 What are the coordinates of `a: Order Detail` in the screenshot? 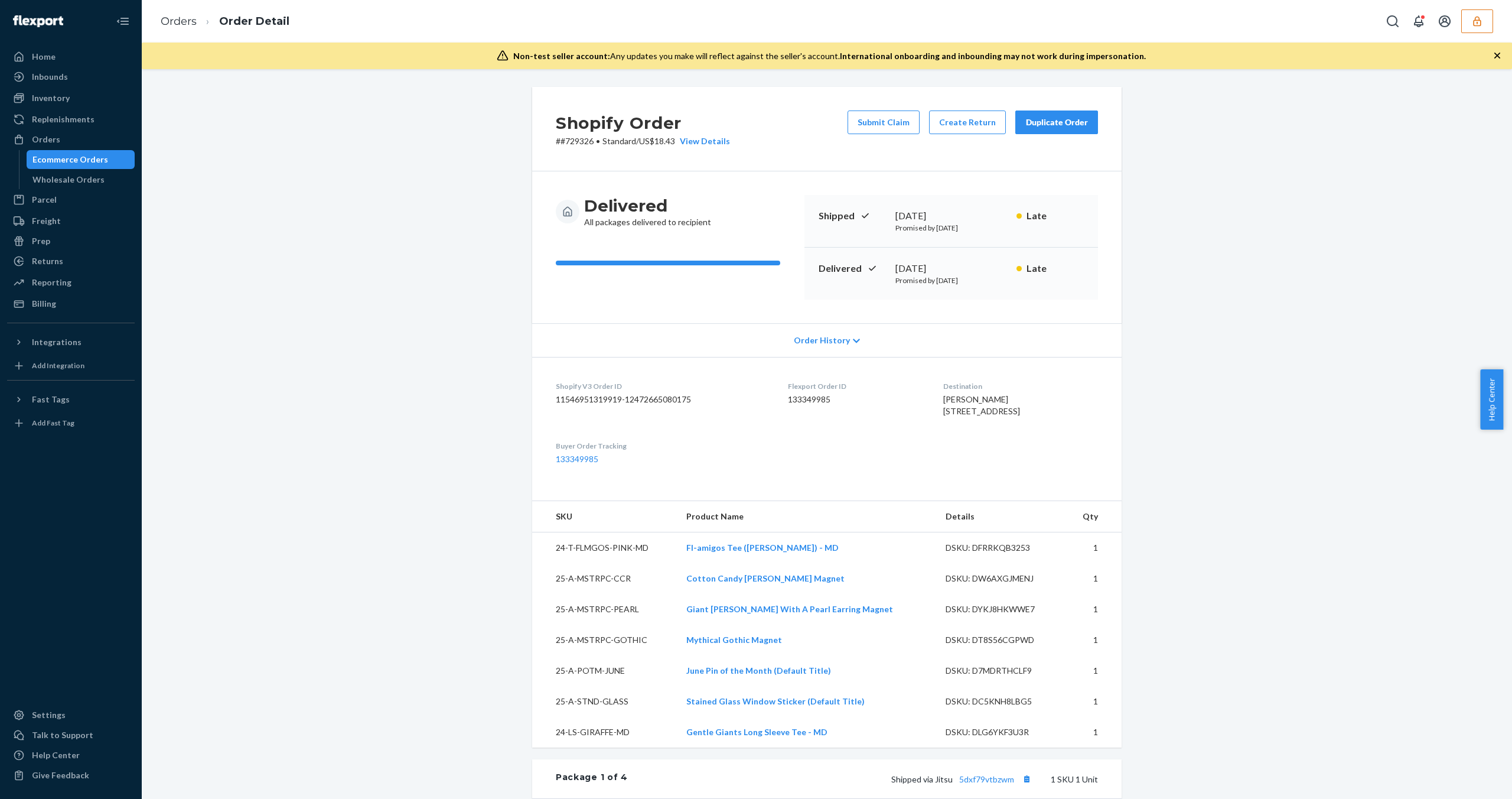 It's located at (254, 21).